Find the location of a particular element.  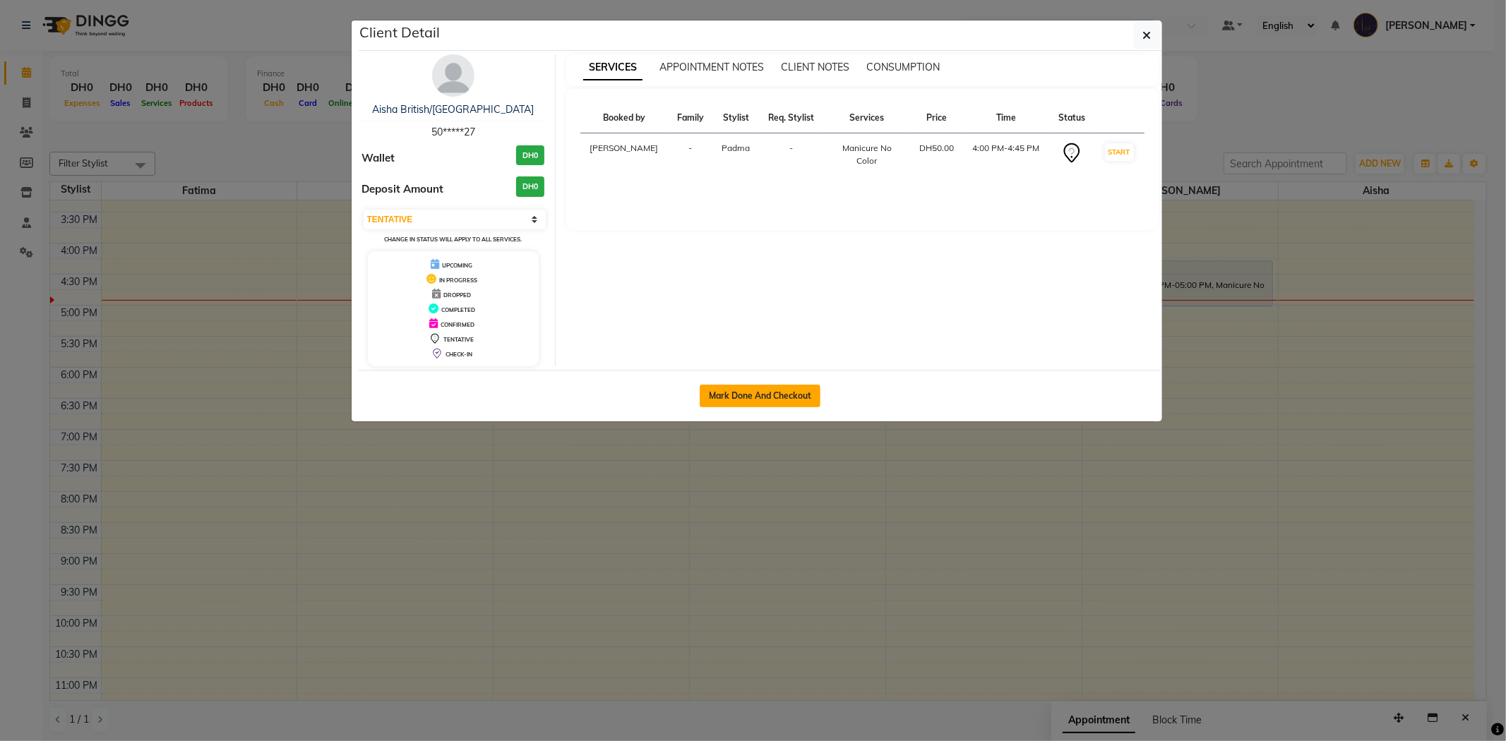

div: DH50.00 is located at coordinates (936, 148).